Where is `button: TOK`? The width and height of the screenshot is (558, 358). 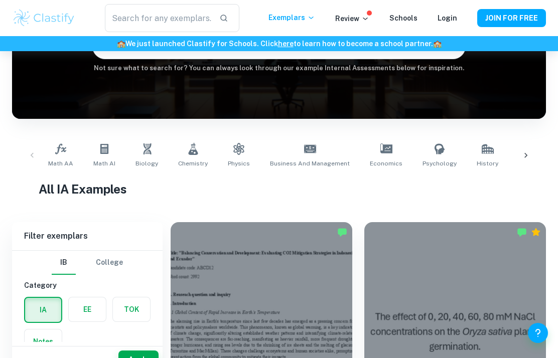 button: TOK is located at coordinates (131, 309).